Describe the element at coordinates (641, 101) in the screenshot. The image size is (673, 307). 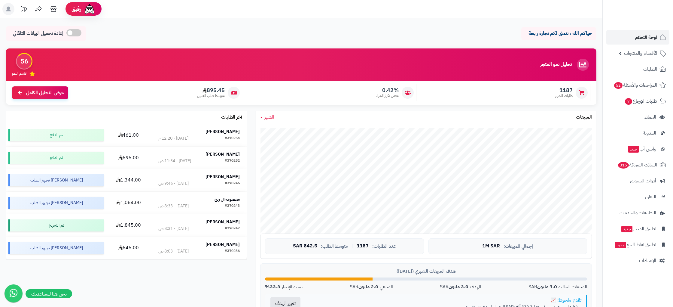
I see `span: طلبات الإرجاع` at that location.